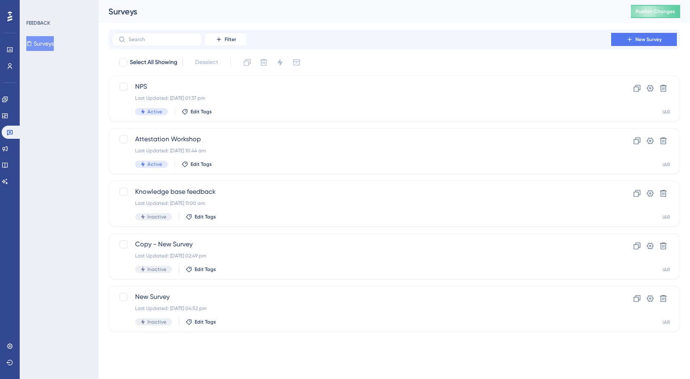 Image resolution: width=690 pixels, height=379 pixels. I want to click on span: Filter, so click(230, 39).